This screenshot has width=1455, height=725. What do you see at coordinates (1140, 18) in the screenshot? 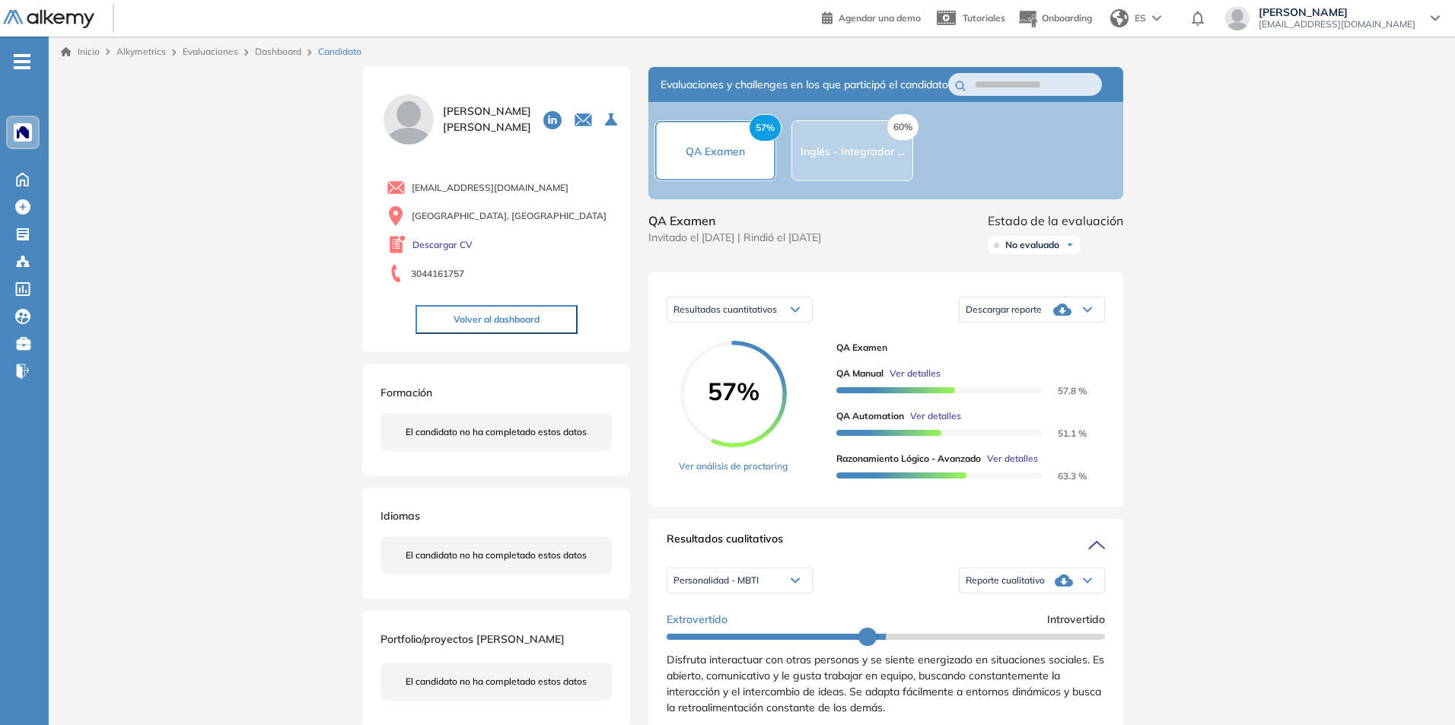
I see `span: ES` at bounding box center [1140, 18].